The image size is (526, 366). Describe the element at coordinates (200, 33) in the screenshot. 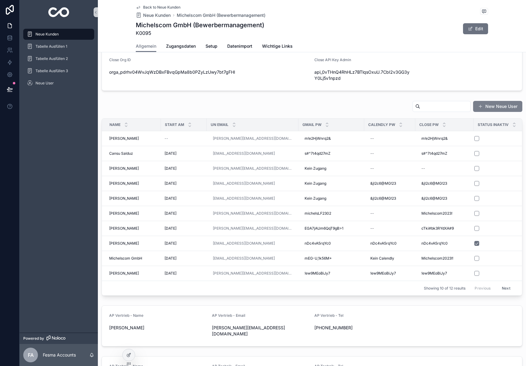

I see `span: K0095` at that location.